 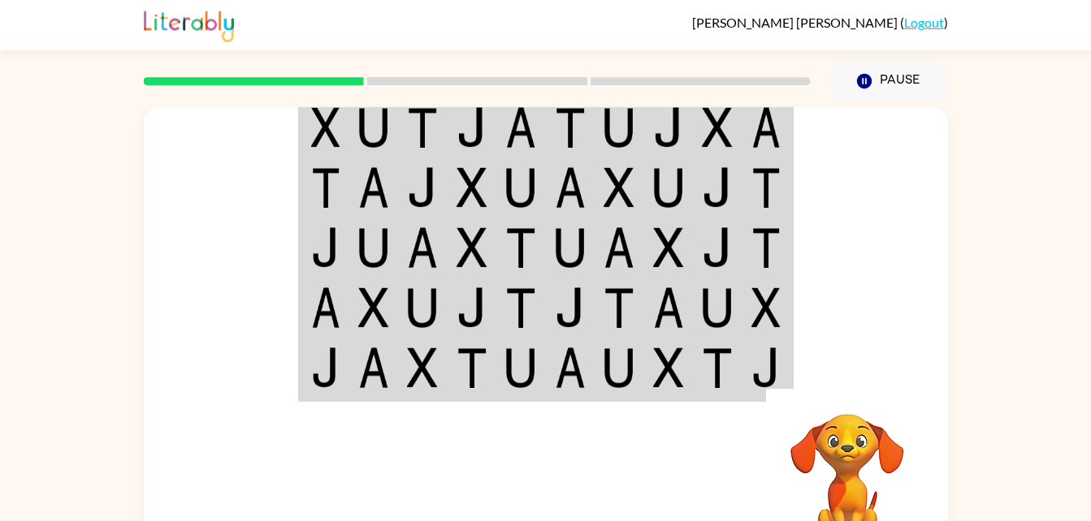 What do you see at coordinates (188, 24) in the screenshot?
I see `img: Literably` at bounding box center [188, 24].